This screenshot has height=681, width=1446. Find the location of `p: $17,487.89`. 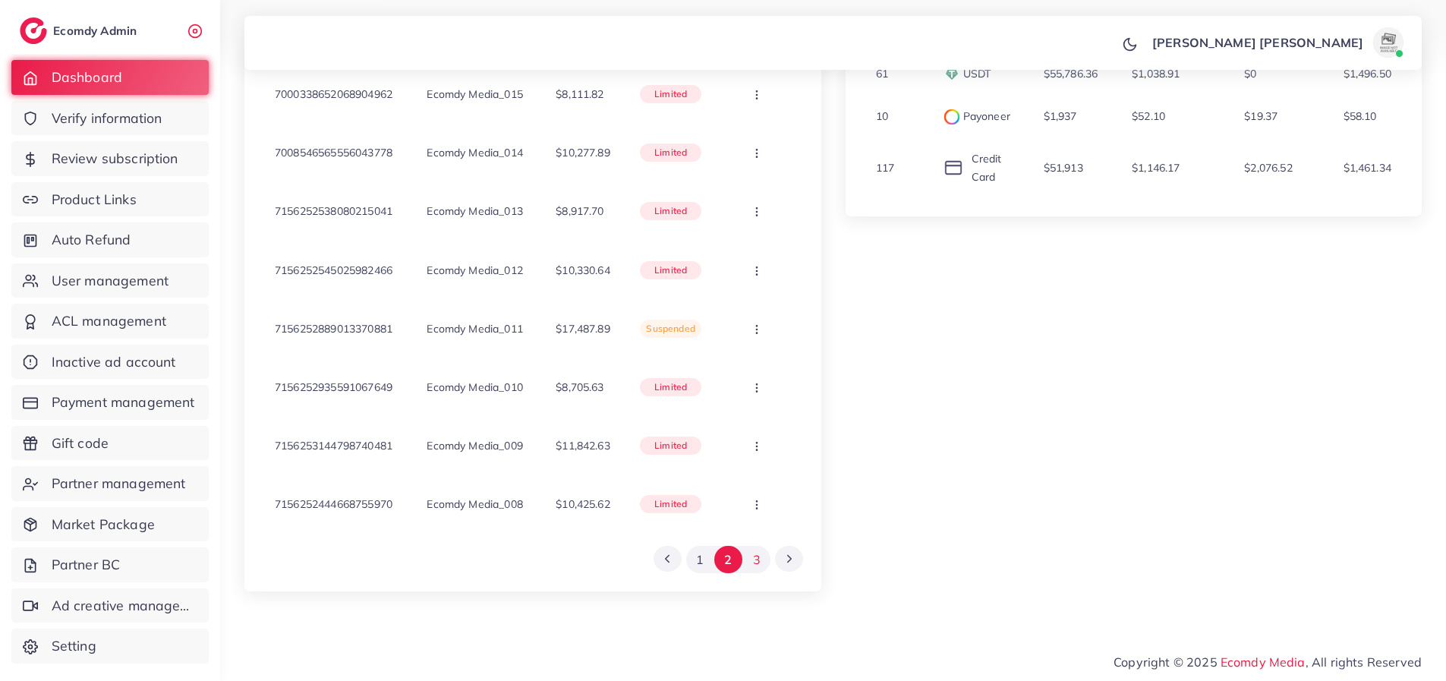

p: $17,487.89 is located at coordinates (583, 329).